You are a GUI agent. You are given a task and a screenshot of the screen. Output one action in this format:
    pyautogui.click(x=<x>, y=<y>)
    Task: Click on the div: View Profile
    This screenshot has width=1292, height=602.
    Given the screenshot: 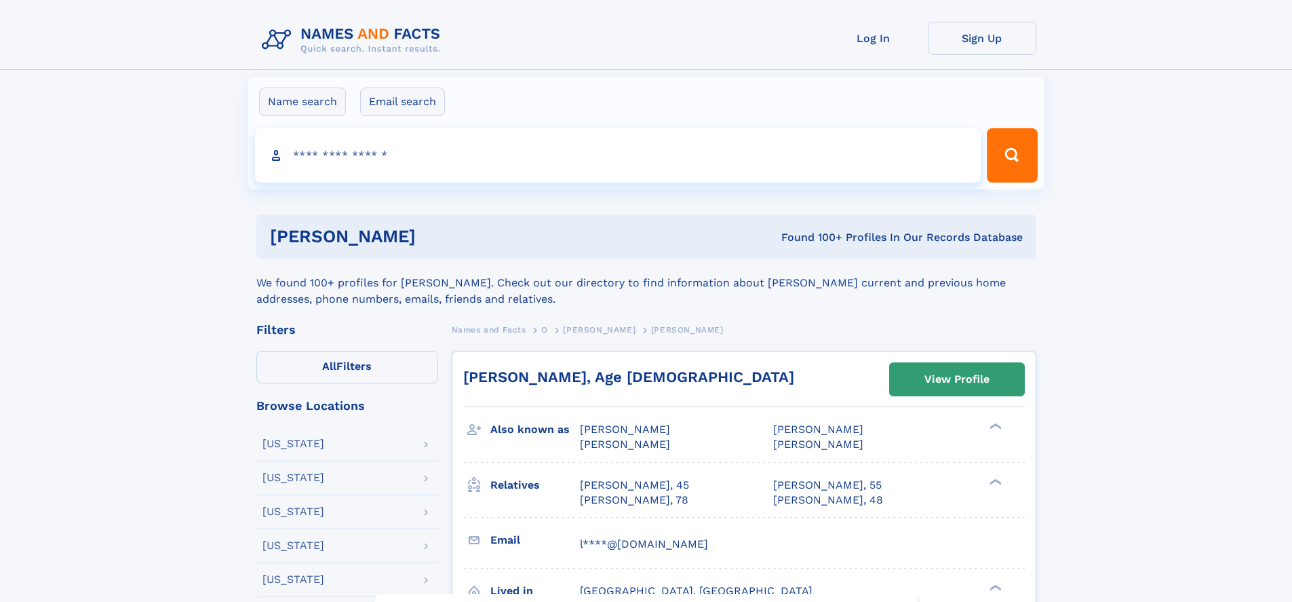 What is the action you would take?
    pyautogui.click(x=957, y=379)
    